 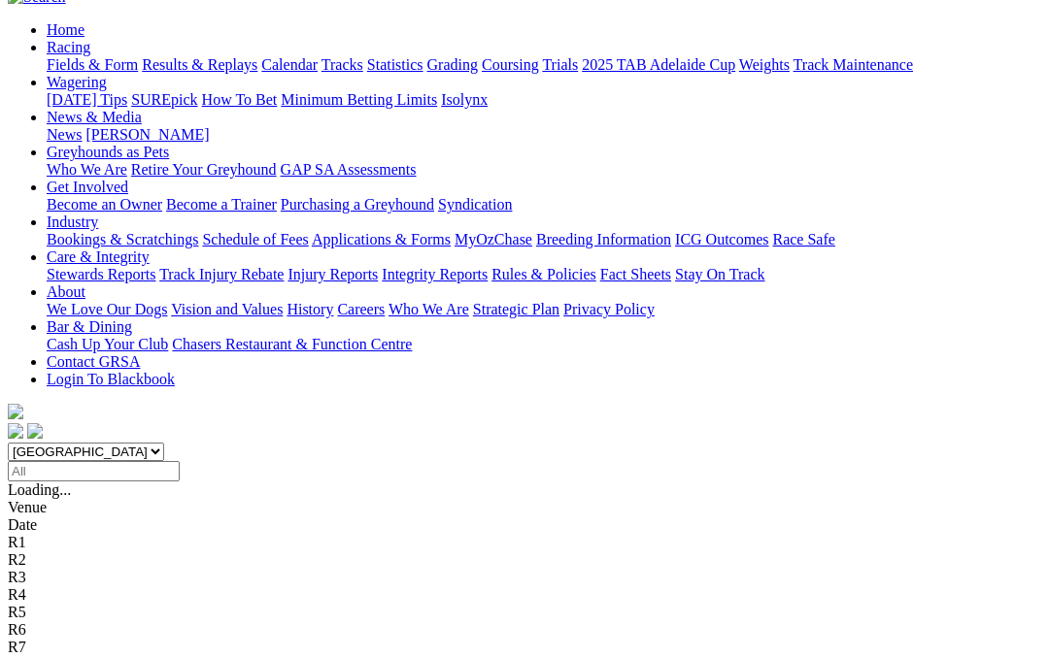 I want to click on a: Cash Up Your Club, so click(x=107, y=345).